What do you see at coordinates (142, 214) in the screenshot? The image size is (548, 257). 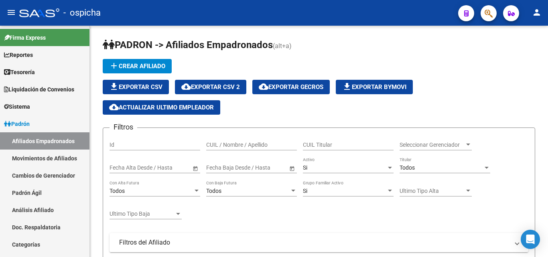 I see `span: Ultimo Tipo Baja` at bounding box center [142, 214].